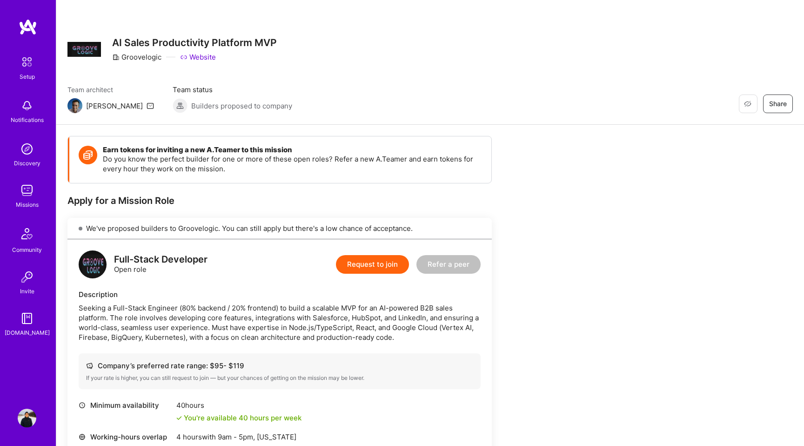 This screenshot has width=804, height=446. I want to click on div: Description, so click(280, 294).